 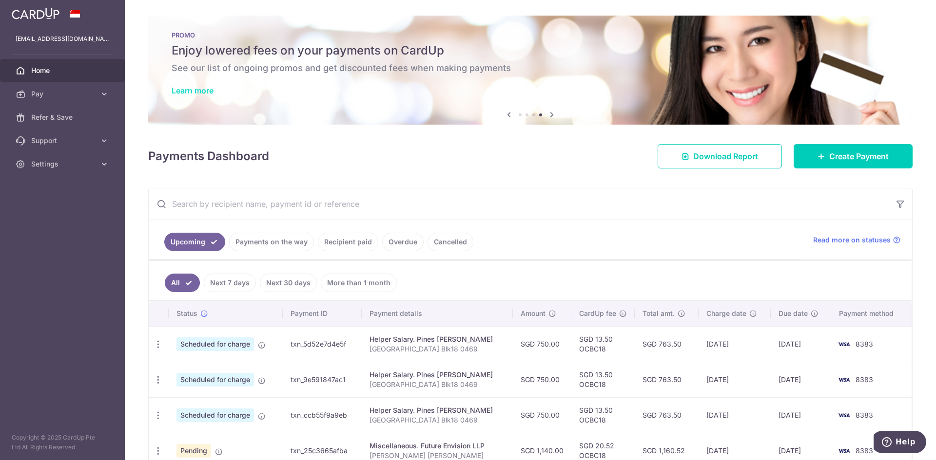 What do you see at coordinates (36, 14) in the screenshot?
I see `img: CardUp` at bounding box center [36, 14].